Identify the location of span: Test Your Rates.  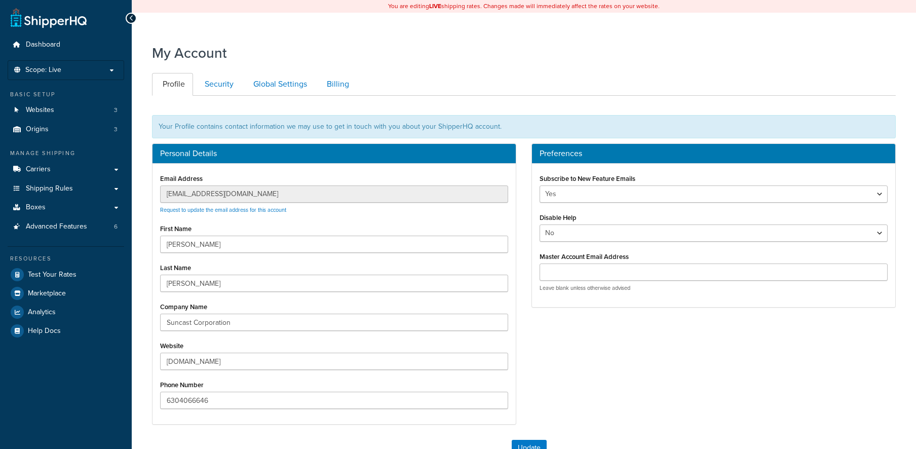
(52, 275).